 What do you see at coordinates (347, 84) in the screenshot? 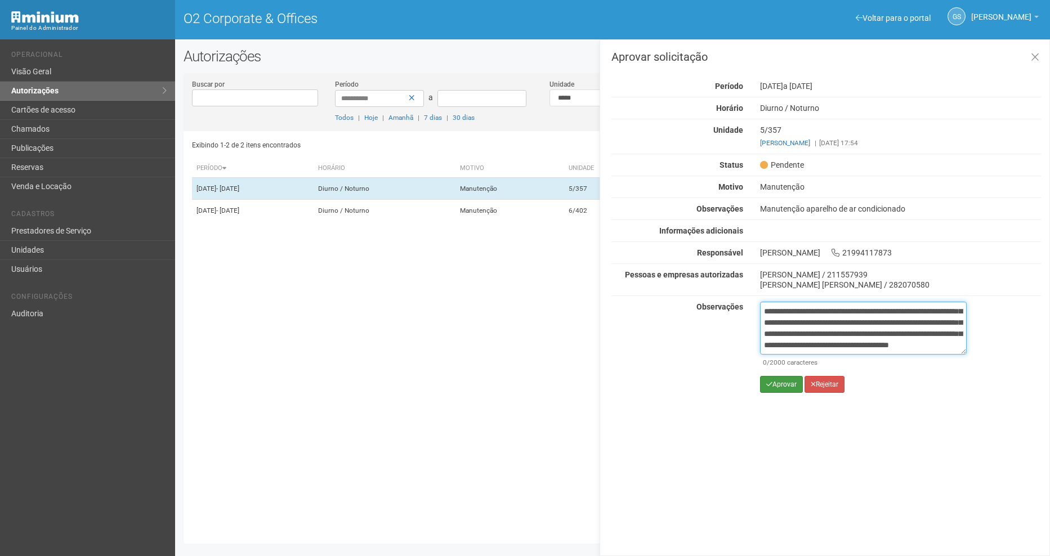
I see `label: Período` at bounding box center [347, 84].